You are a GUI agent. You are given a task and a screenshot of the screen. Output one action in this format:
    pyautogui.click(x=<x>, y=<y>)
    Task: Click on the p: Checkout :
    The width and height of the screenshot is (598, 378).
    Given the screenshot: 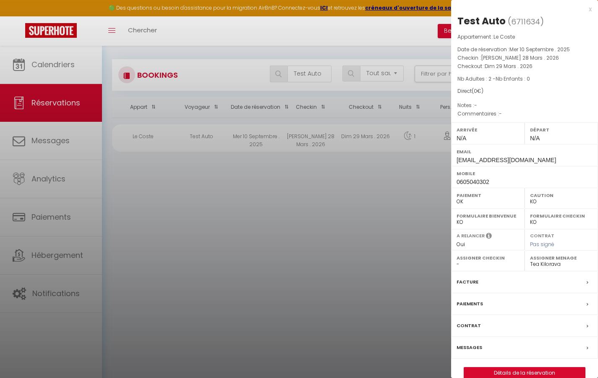 What is the action you would take?
    pyautogui.click(x=524, y=66)
    